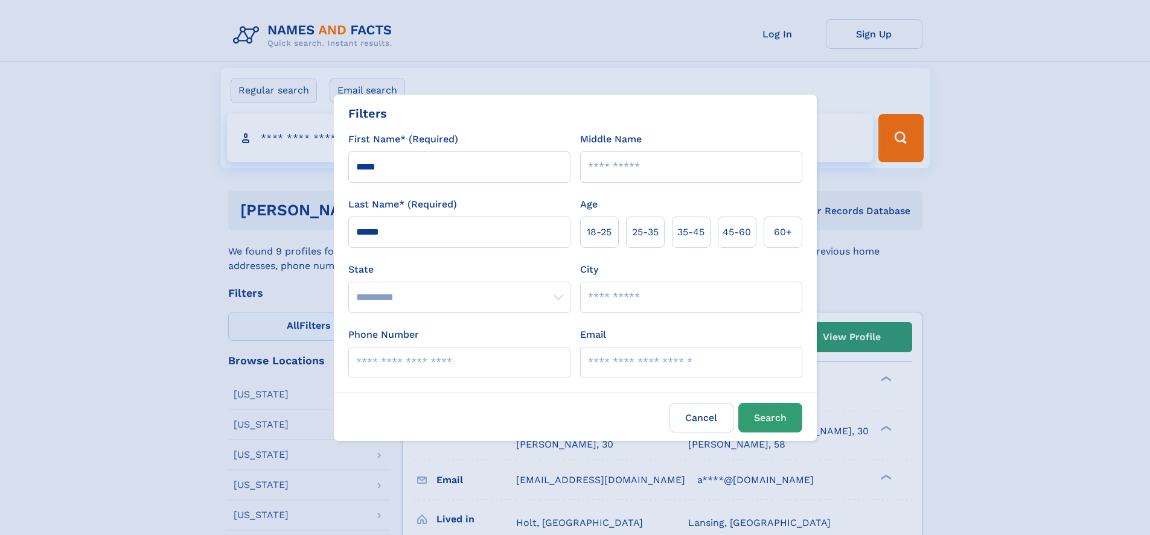  What do you see at coordinates (589, 270) in the screenshot?
I see `label: City` at bounding box center [589, 270].